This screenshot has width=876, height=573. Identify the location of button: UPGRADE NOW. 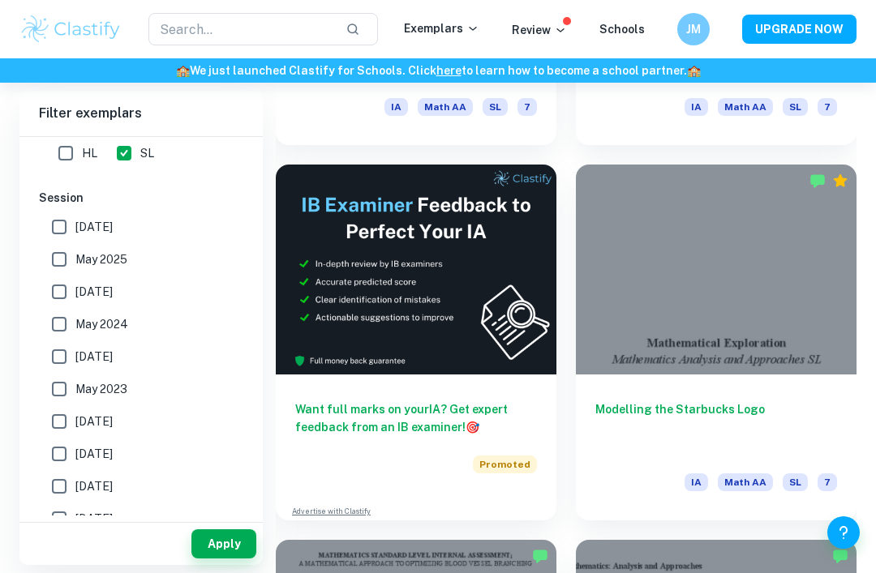
(799, 29).